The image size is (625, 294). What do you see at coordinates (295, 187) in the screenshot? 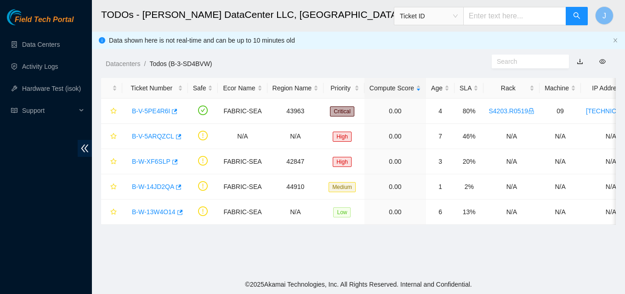
I see `td: 44910` at bounding box center [295, 187].